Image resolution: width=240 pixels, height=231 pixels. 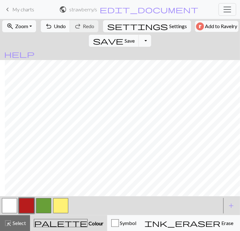 I want to click on button: Save, so click(x=114, y=41).